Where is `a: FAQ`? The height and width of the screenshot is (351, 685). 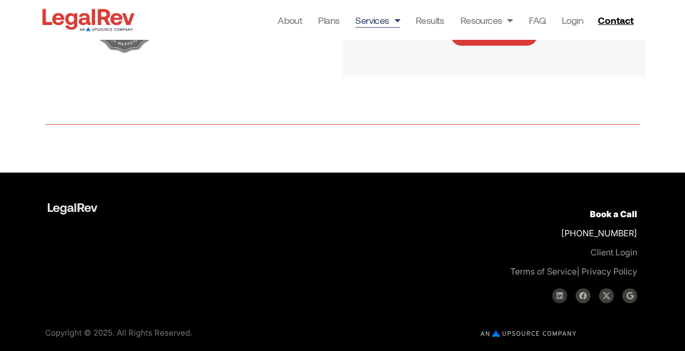 a: FAQ is located at coordinates (537, 20).